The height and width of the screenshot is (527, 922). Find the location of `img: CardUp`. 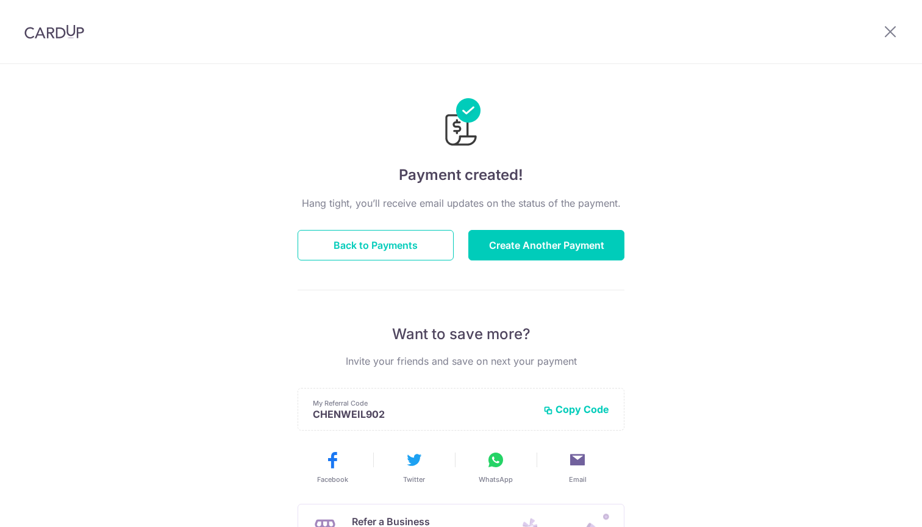

img: CardUp is located at coordinates (54, 32).